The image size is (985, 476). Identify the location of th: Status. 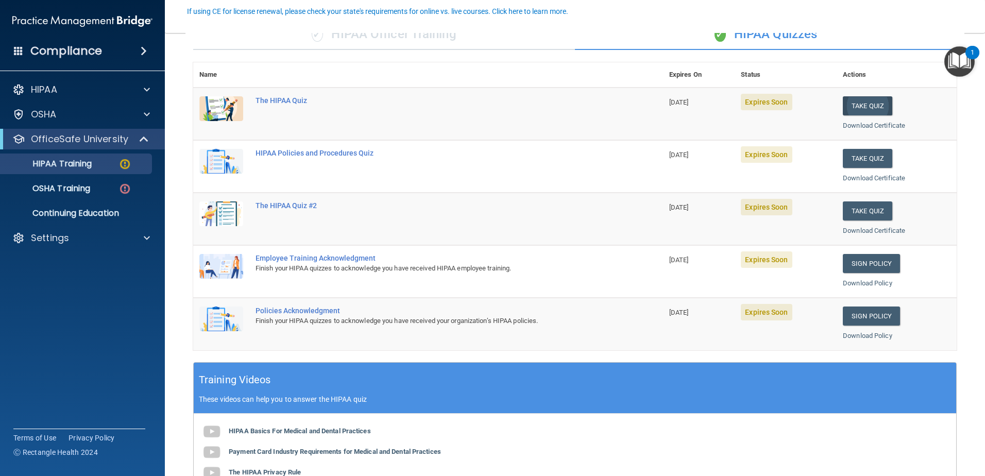
(786, 75).